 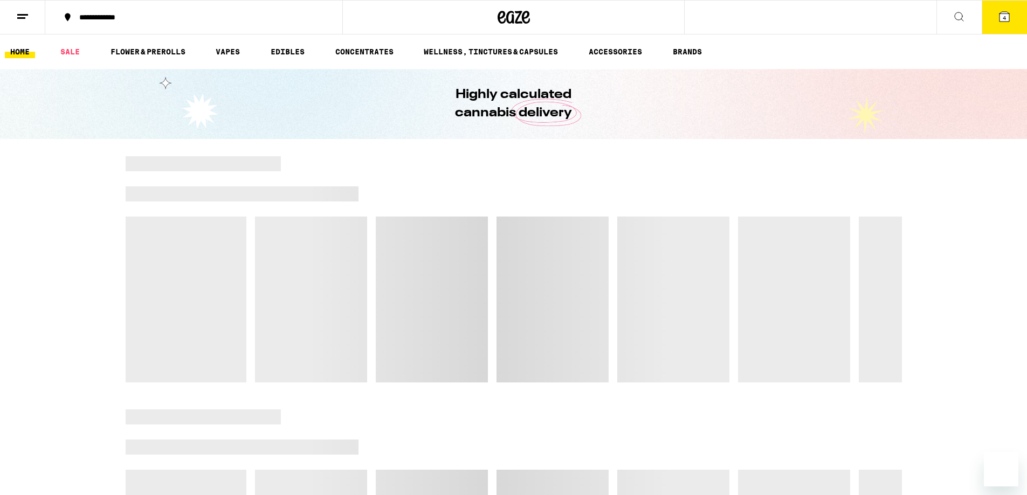 I want to click on h1: Highly calculated cannabis delivery, so click(x=514, y=104).